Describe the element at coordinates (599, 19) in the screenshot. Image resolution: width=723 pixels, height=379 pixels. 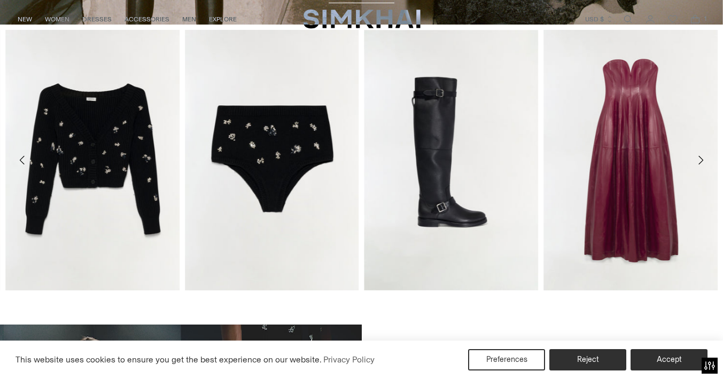
I see `button: USD $` at that location.